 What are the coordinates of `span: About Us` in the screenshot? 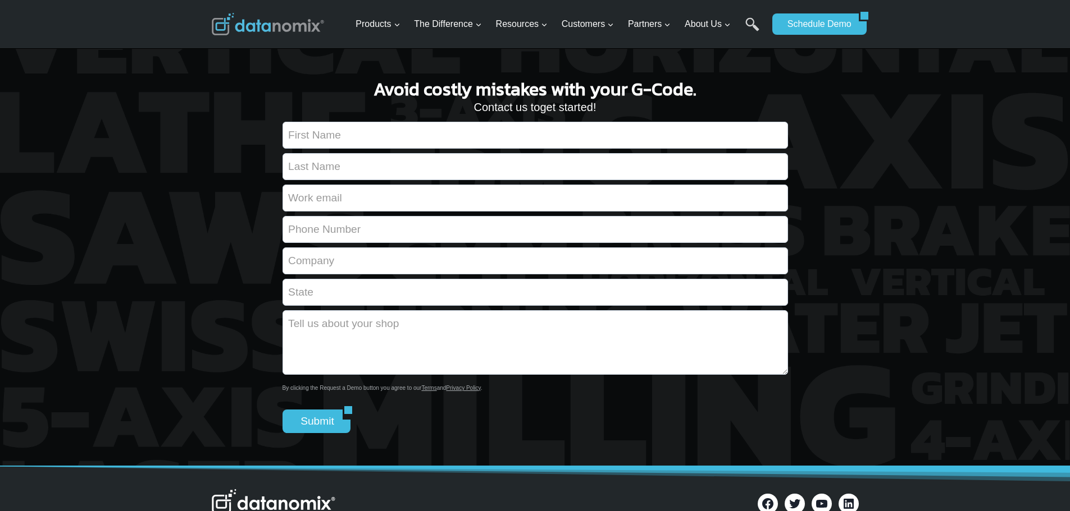 It's located at (707, 24).